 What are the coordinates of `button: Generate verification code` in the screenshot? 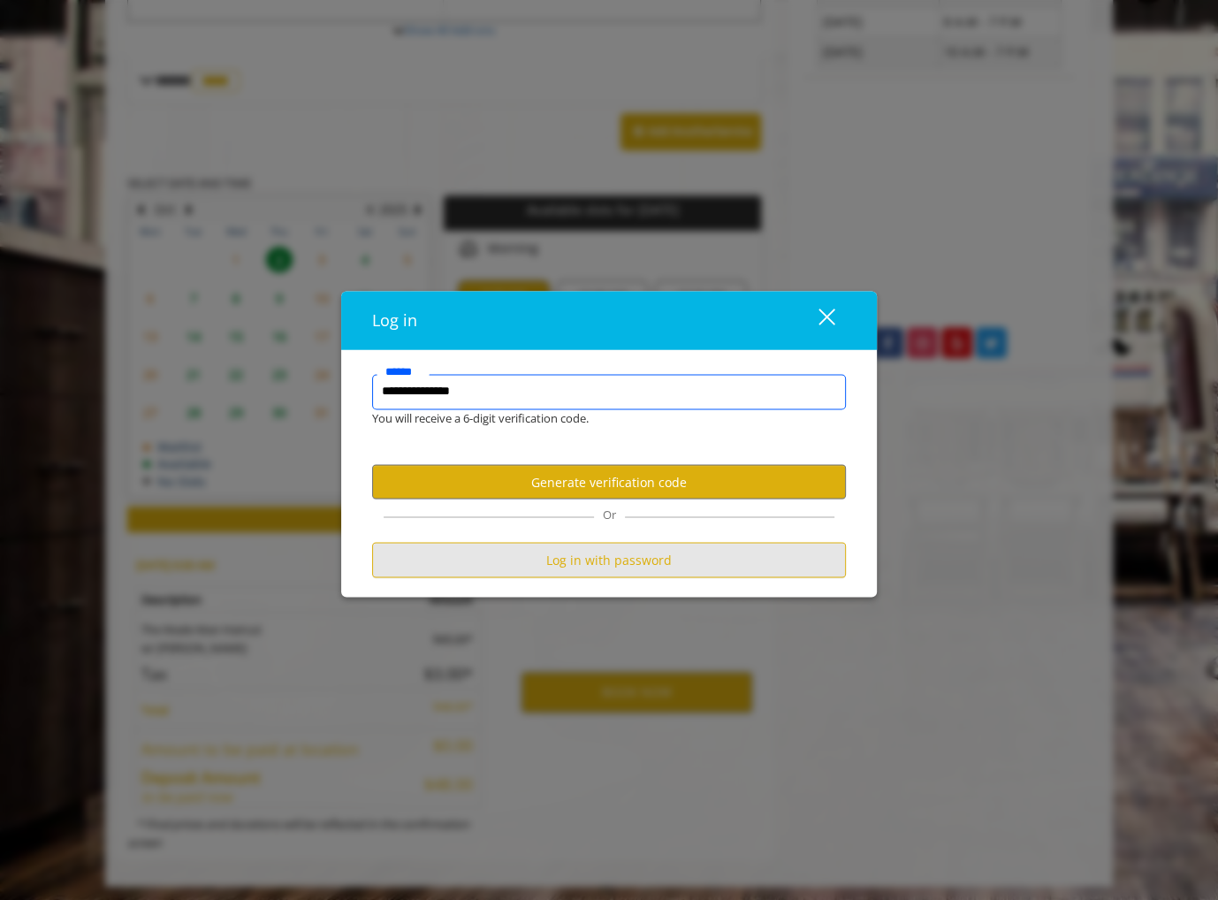 It's located at (609, 482).